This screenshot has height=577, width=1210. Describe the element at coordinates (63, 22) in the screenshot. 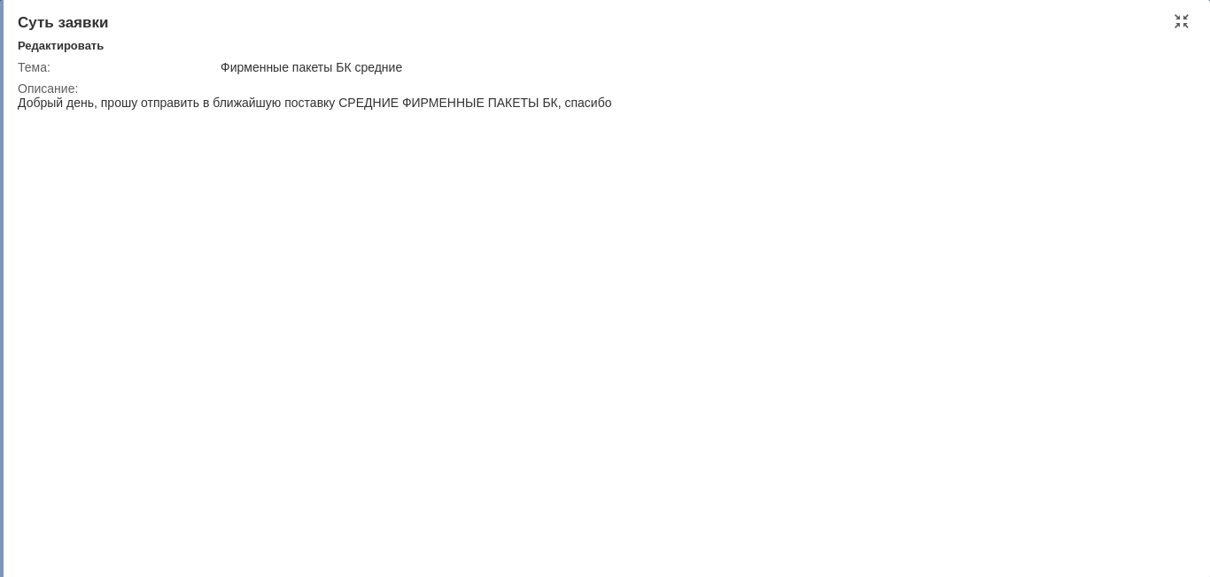

I see `span: Суть заявки` at that location.